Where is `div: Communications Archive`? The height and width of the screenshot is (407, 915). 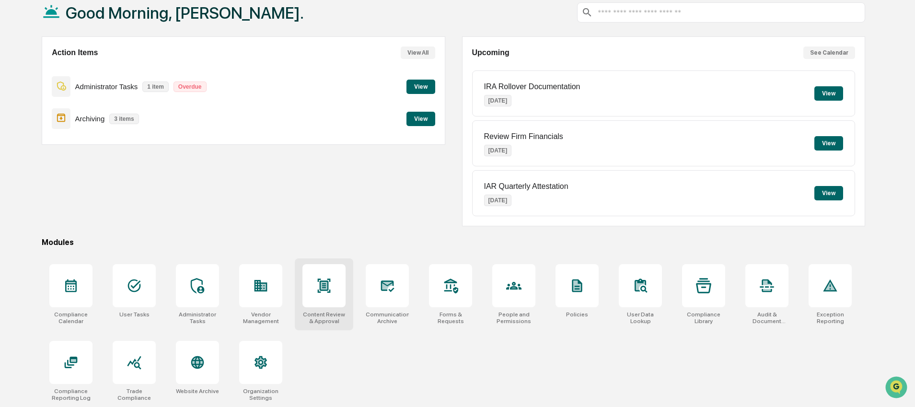
div: Communications Archive is located at coordinates (387, 318).